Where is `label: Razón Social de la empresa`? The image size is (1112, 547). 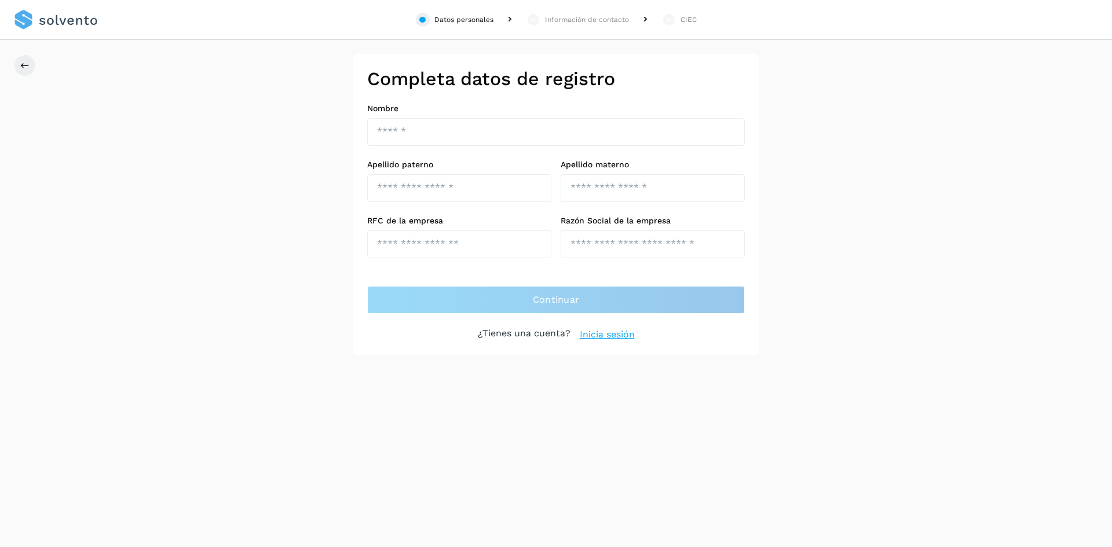 label: Razón Social de la empresa is located at coordinates (653, 221).